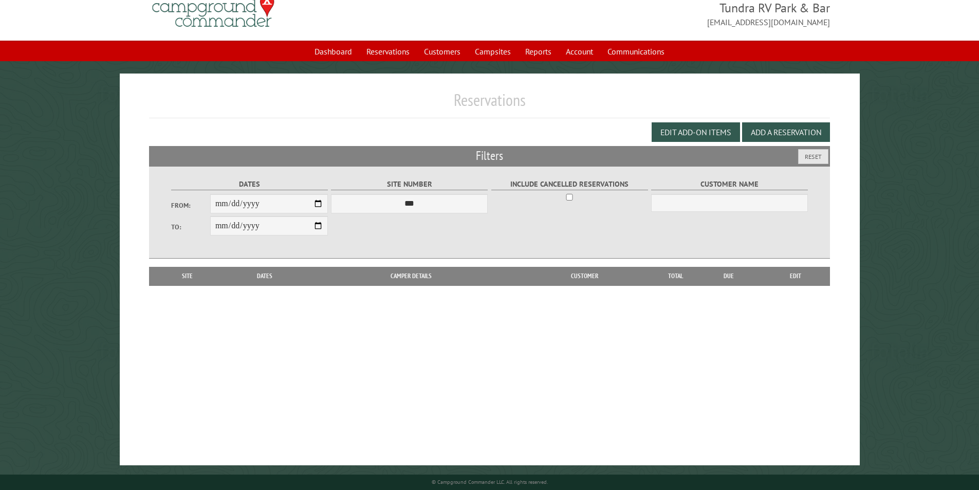 This screenshot has width=979, height=490. What do you see at coordinates (636, 51) in the screenshot?
I see `a: Communications` at bounding box center [636, 51].